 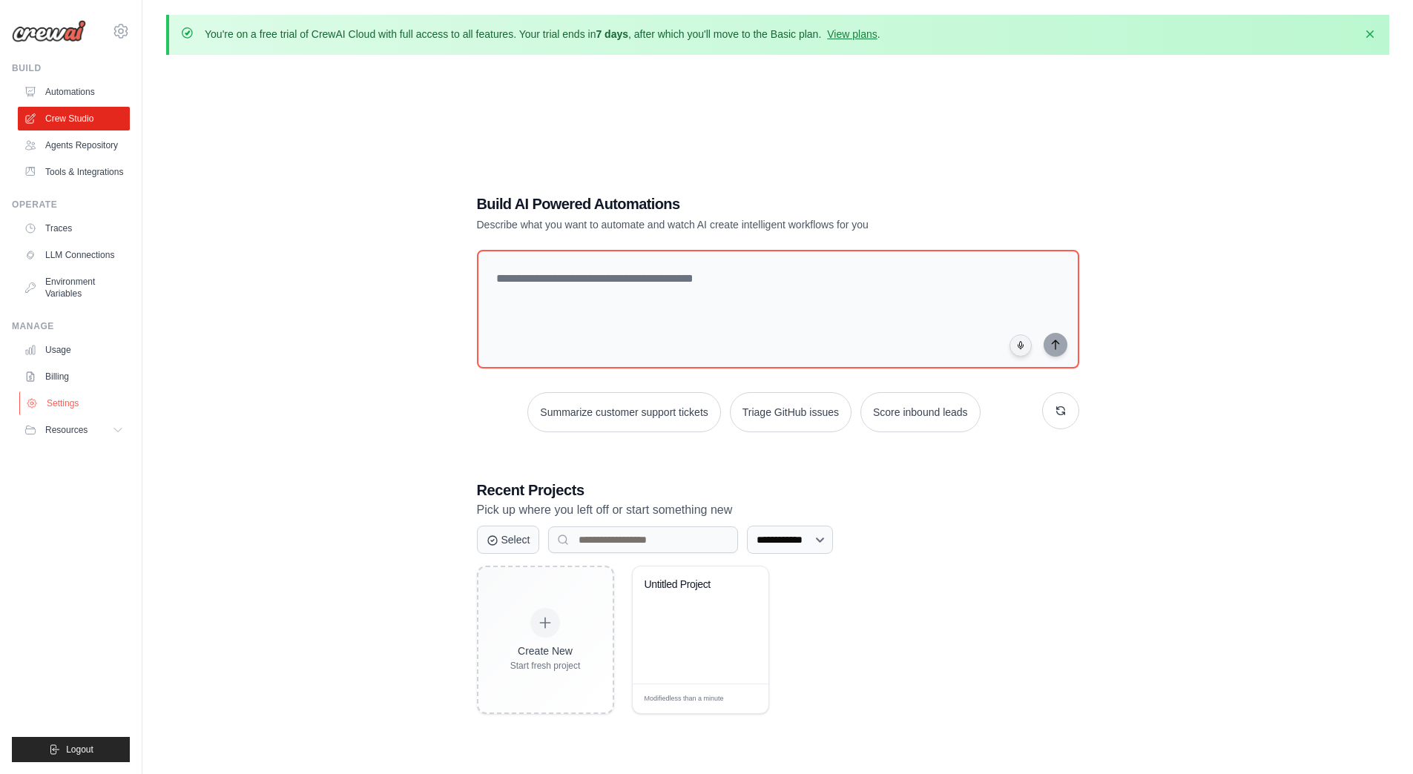 I want to click on button: Get new suggestions, so click(x=1060, y=411).